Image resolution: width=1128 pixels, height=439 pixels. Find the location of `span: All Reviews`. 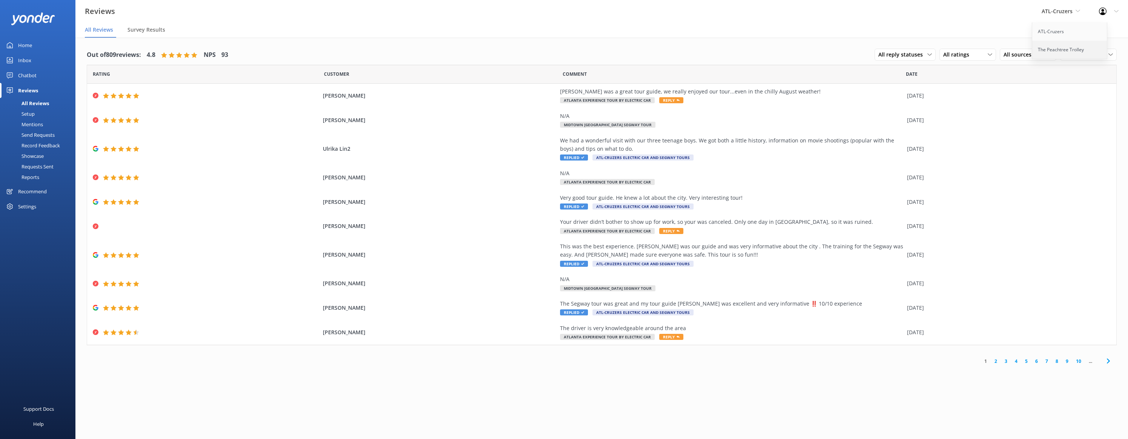

span: All Reviews is located at coordinates (99, 30).